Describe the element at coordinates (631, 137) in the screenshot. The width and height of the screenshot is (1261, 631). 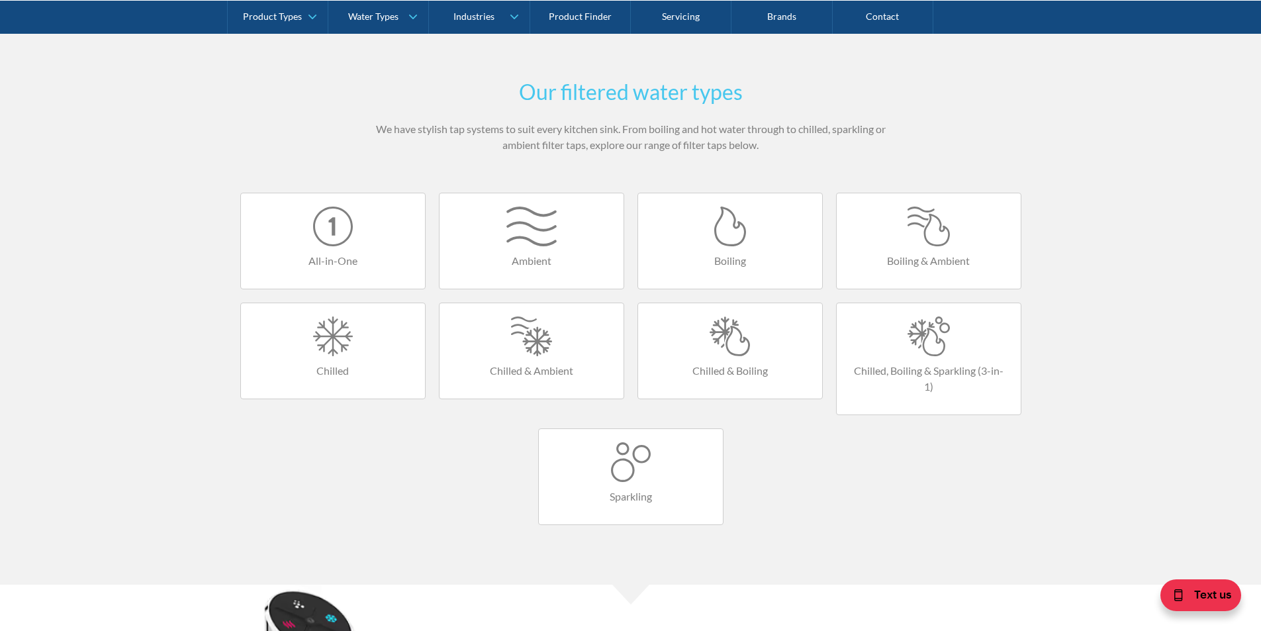
I see `p: We have stylish tap systems to suit every kitchen sink. From boiling and hot water through to chi...` at that location.